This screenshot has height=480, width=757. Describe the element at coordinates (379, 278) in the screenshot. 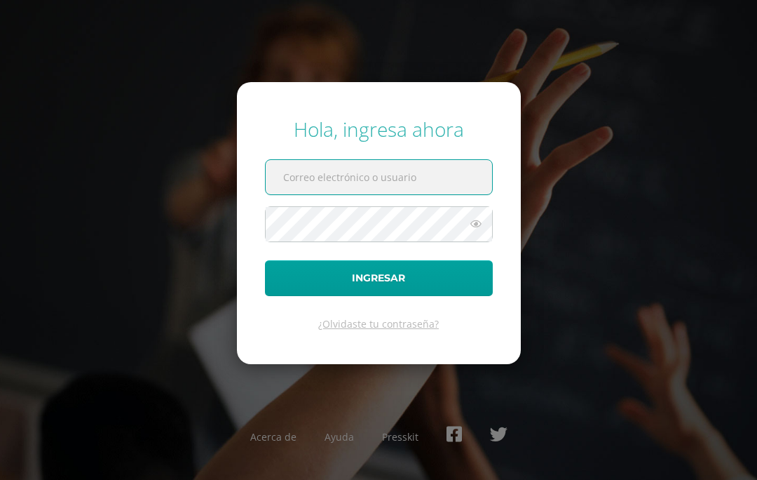

I see `button: Ingresar` at that location.